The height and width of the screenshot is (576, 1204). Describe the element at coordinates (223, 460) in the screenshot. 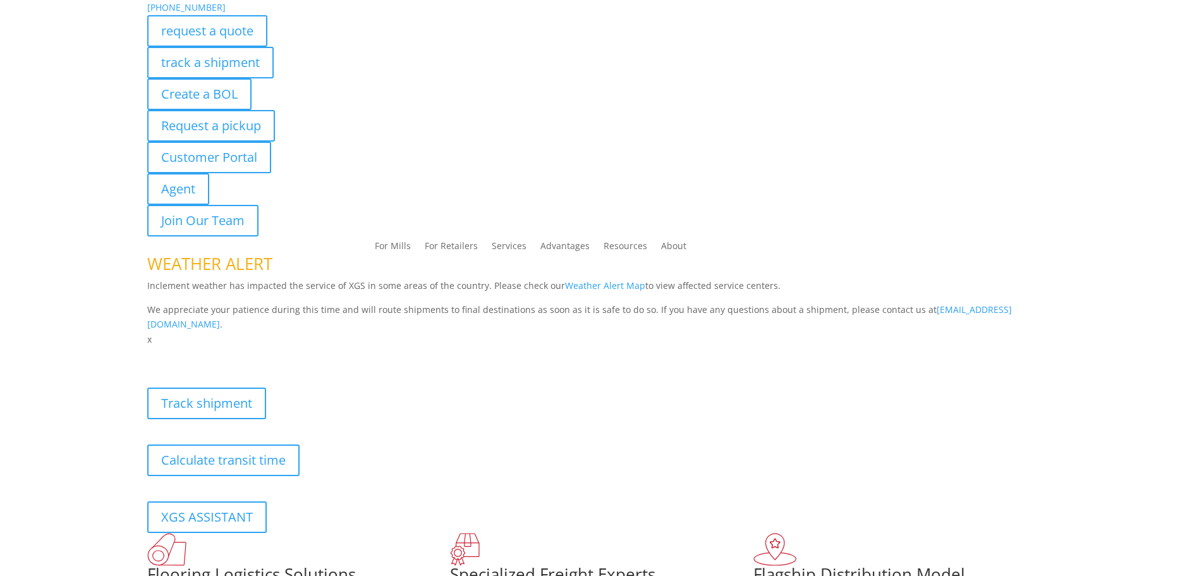

I see `a: Calculate transit time` at that location.